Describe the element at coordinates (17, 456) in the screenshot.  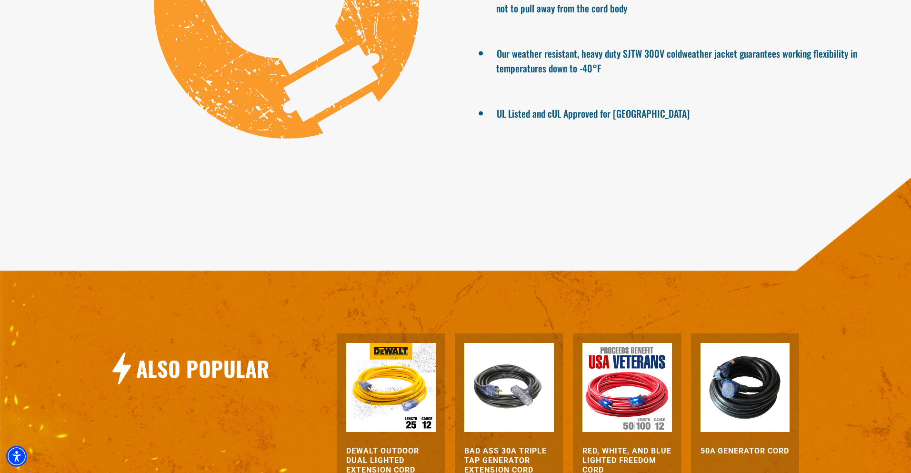
I see `div: Accessibility Menu` at that location.